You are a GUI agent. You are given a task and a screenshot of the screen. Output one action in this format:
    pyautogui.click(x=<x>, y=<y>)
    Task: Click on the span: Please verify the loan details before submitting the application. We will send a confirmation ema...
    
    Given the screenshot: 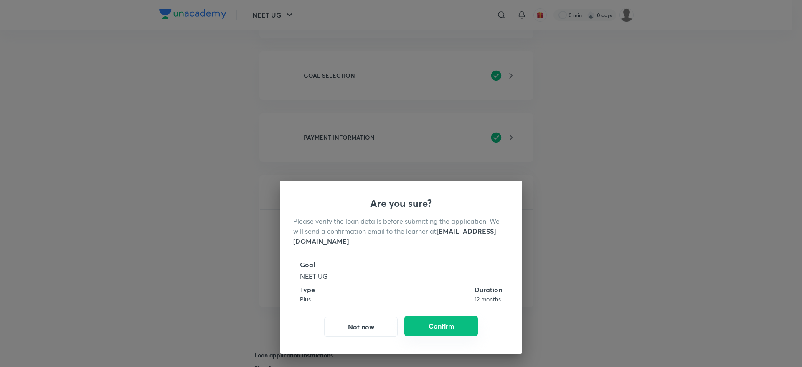 What is the action you would take?
    pyautogui.click(x=396, y=230)
    